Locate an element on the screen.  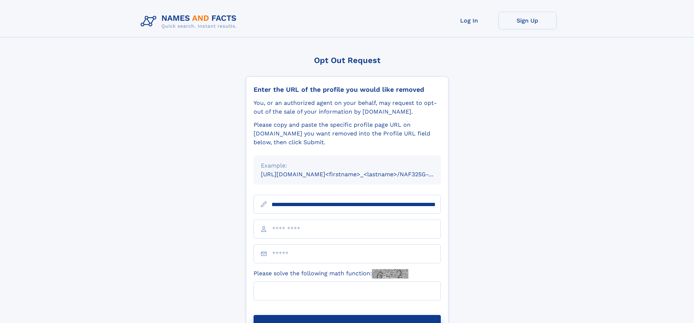
img: Logo Names and Facts is located at coordinates (190, 21).